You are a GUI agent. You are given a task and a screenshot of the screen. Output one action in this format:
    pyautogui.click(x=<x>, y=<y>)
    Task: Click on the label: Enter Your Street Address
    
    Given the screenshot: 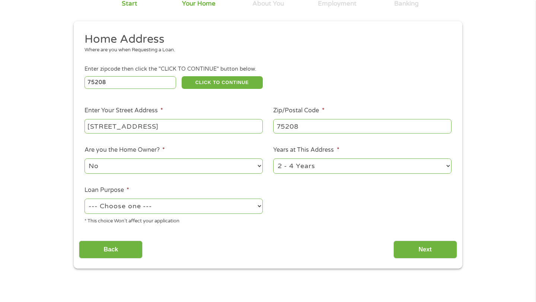 What is the action you would take?
    pyautogui.click(x=123, y=110)
    